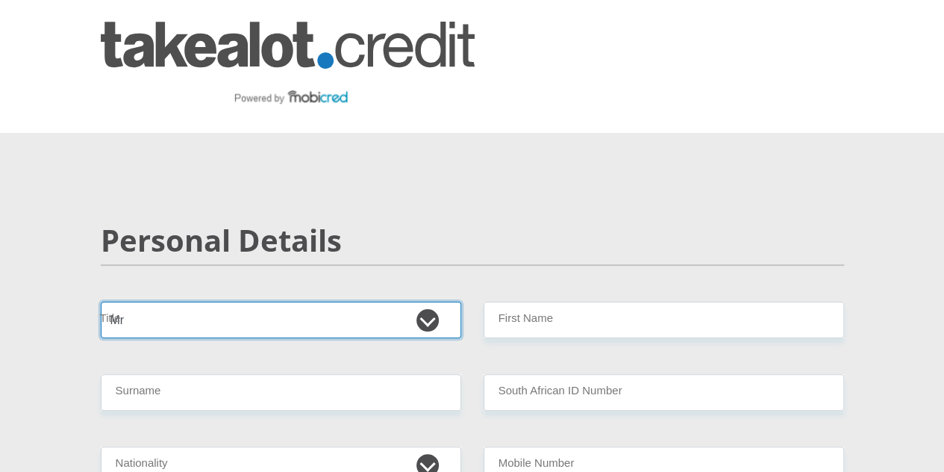  What do you see at coordinates (287, 66) in the screenshot?
I see `img: takealot_credit logo` at bounding box center [287, 66].